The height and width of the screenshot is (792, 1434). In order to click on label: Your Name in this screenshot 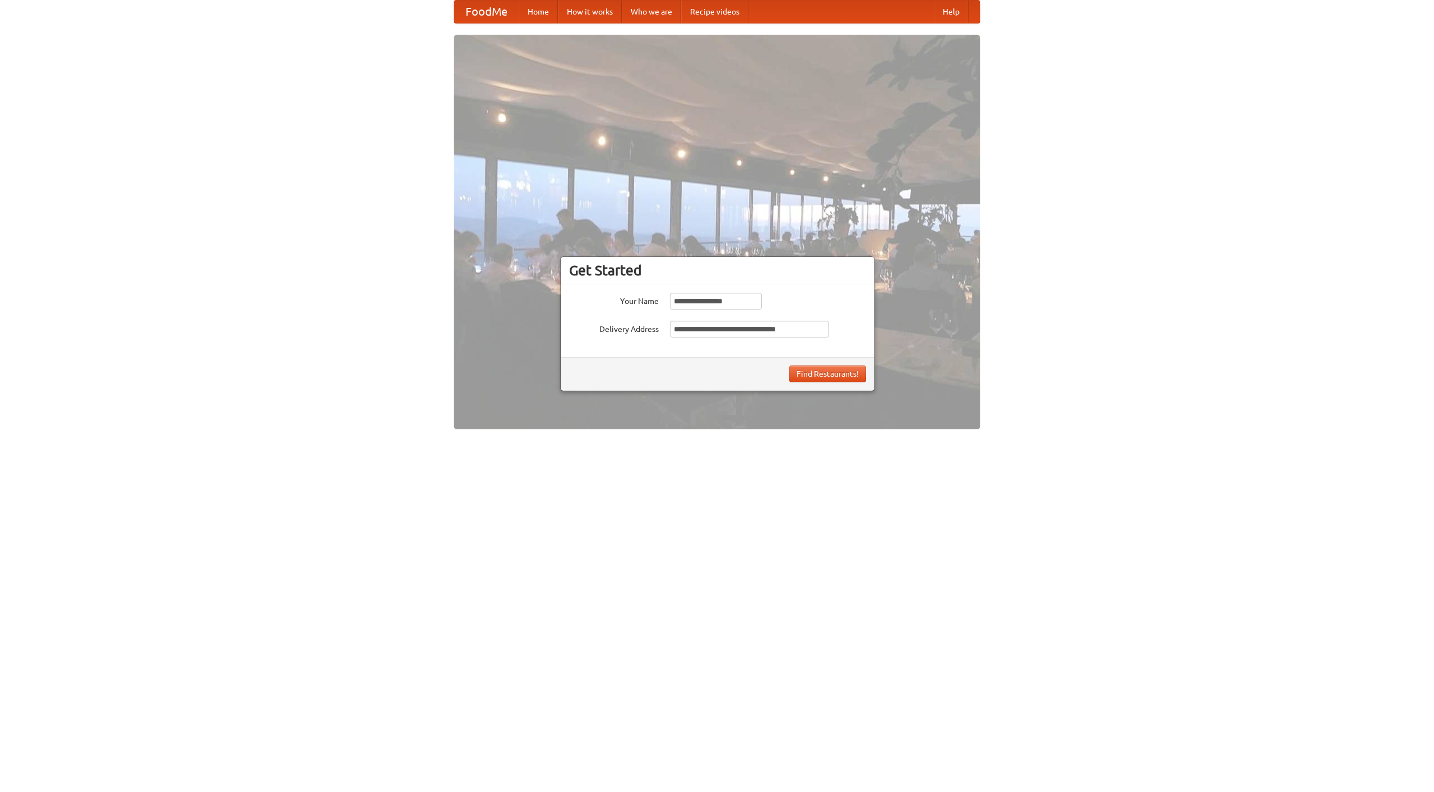, I will do `click(614, 300)`.